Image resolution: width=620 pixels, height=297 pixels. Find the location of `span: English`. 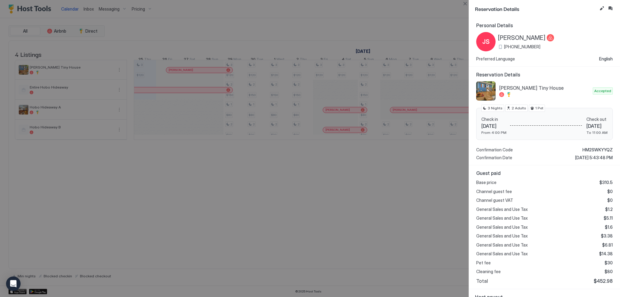

span: English is located at coordinates (606, 59).